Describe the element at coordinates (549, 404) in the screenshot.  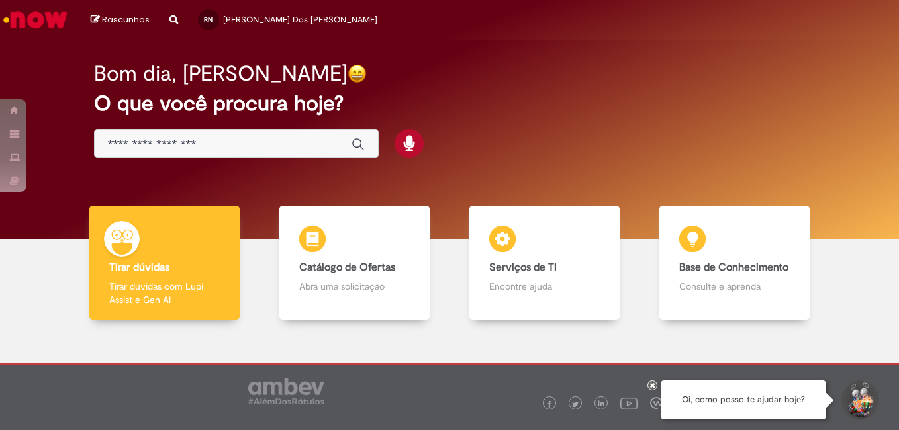
I see `img: logo_footer_facebook.png` at that location.